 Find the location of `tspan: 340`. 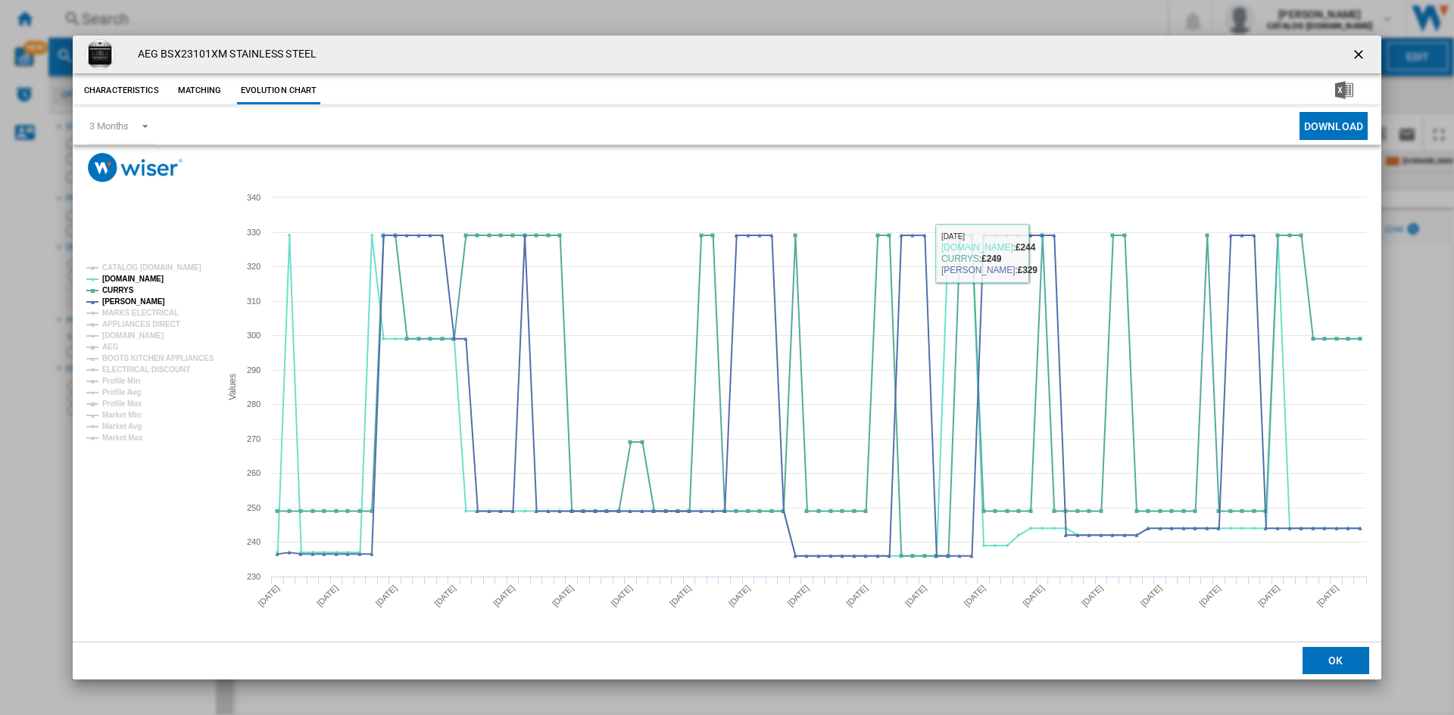

tspan: 340 is located at coordinates (254, 198).